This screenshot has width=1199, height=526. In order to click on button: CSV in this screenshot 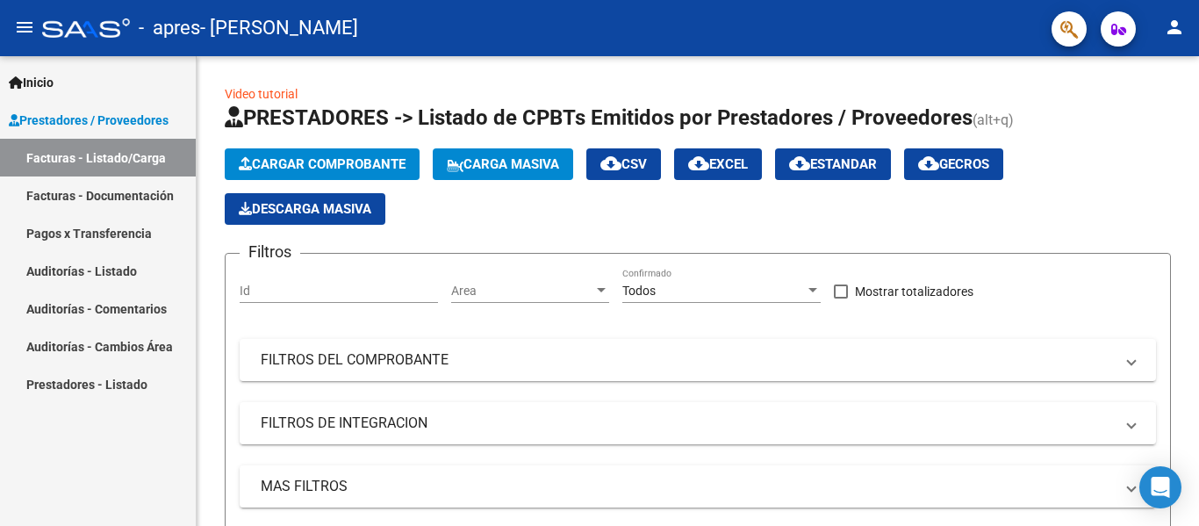, I will do `click(623, 164)`.